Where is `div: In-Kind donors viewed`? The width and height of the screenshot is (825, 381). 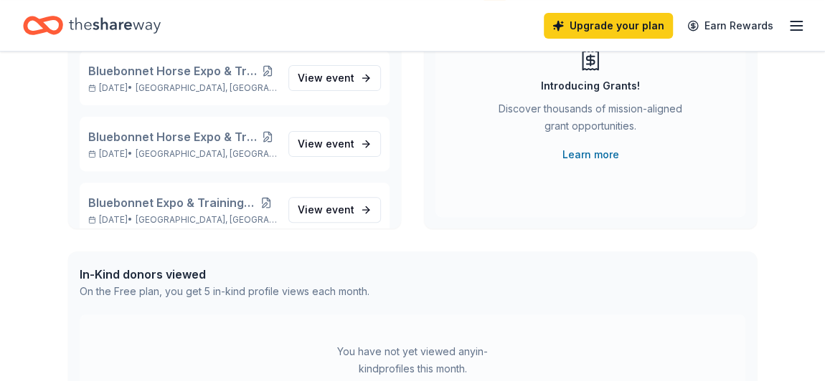 div: In-Kind donors viewed is located at coordinates (224, 275).